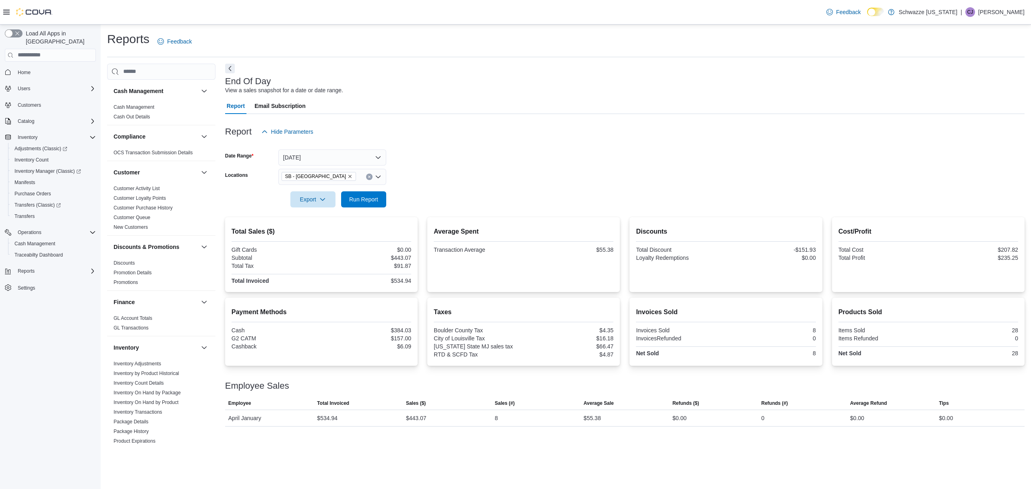  What do you see at coordinates (55, 72) in the screenshot?
I see `span: Home` at bounding box center [55, 72].